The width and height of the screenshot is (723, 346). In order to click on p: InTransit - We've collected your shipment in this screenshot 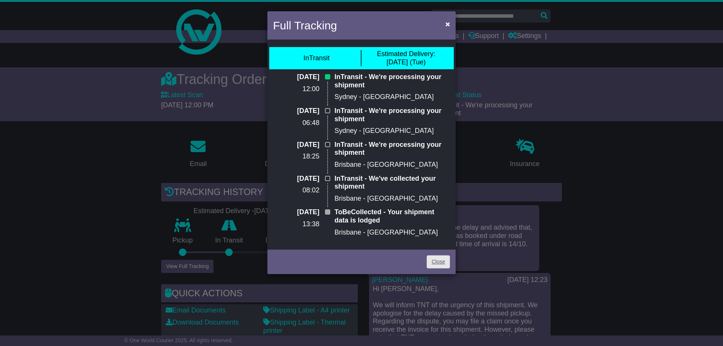, I will do `click(392, 183)`.